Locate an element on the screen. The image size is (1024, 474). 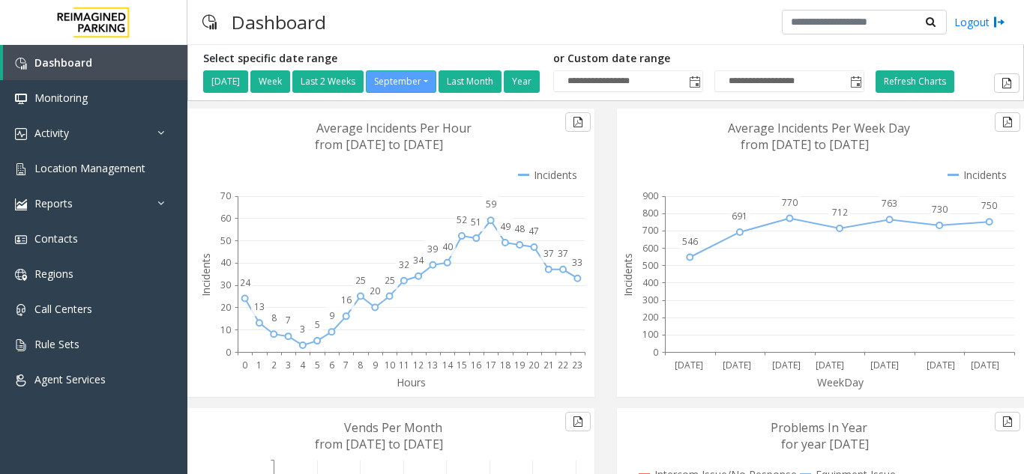
text: 12 is located at coordinates (418, 365).